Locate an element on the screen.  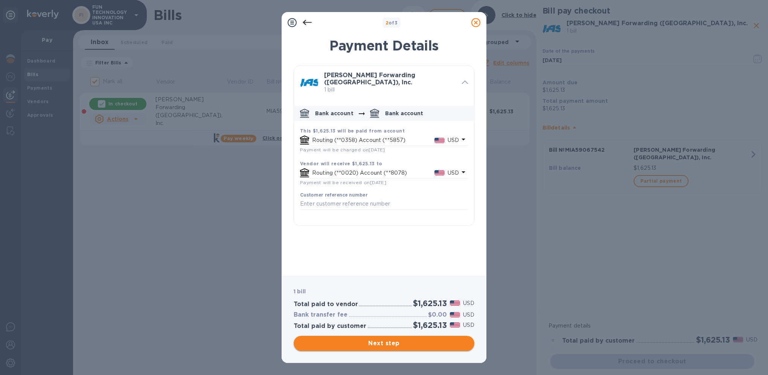
b: Vendor will receive $1,625.13 to is located at coordinates (341, 163).